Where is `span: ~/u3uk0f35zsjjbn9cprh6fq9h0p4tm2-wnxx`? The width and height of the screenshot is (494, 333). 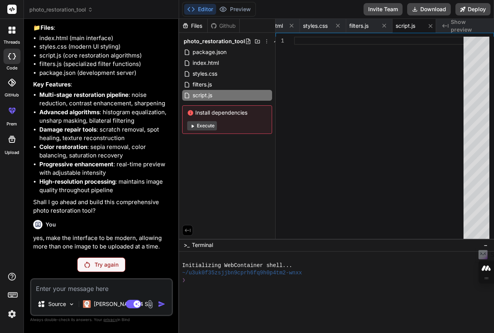
span: ~/u3uk0f35zsjjbn9cprh6fq9h0p4tm2-wnxx is located at coordinates (242, 273).